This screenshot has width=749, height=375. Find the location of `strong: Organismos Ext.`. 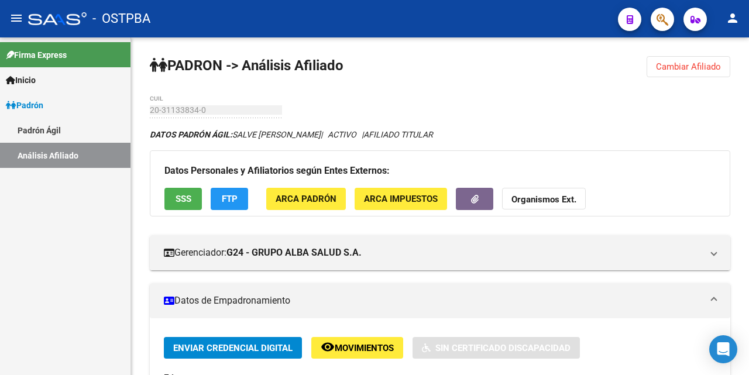

strong: Organismos Ext. is located at coordinates (543, 200).